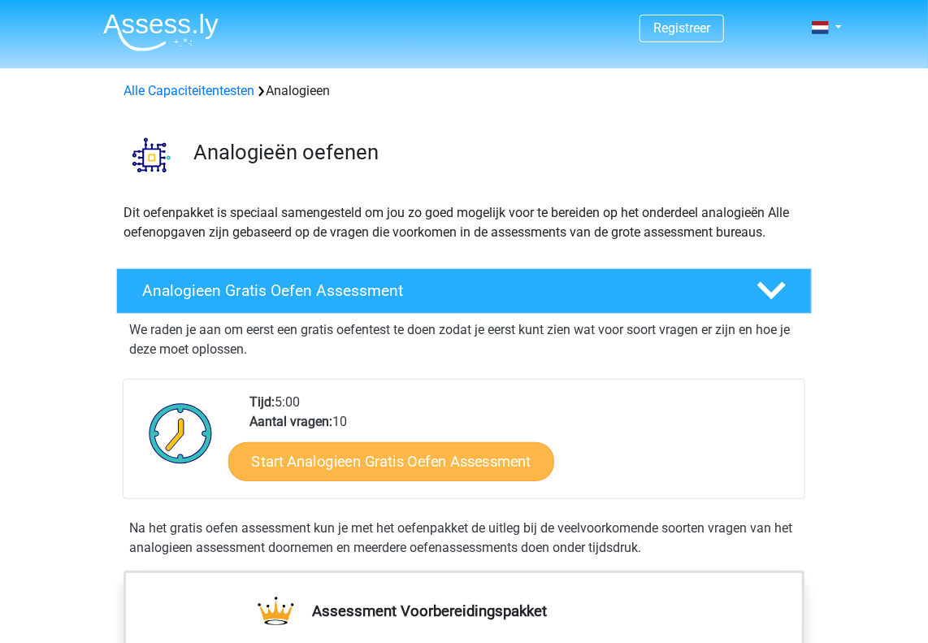 The height and width of the screenshot is (643, 928). I want to click on a: Start Analogieen Gratis Oefen Assessment, so click(391, 461).